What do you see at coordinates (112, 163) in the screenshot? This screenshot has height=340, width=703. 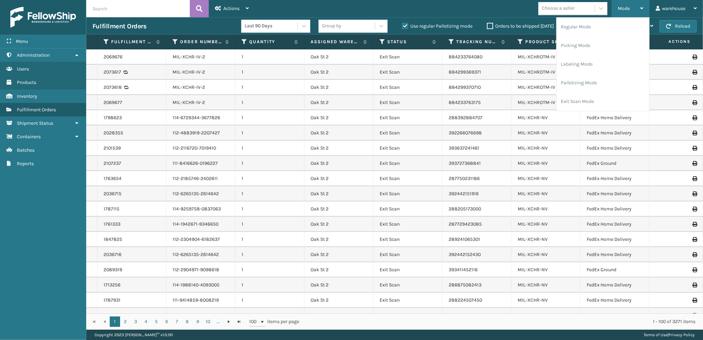 I see `a: 2107237` at bounding box center [112, 163].